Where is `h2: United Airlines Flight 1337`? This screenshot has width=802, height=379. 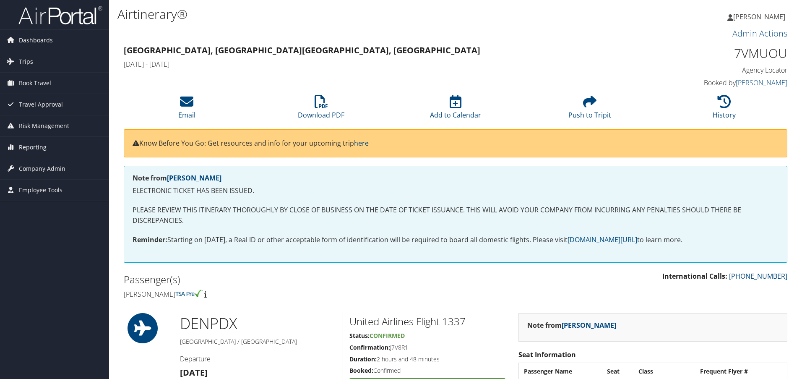 h2: United Airlines Flight 1337 is located at coordinates (428, 321).